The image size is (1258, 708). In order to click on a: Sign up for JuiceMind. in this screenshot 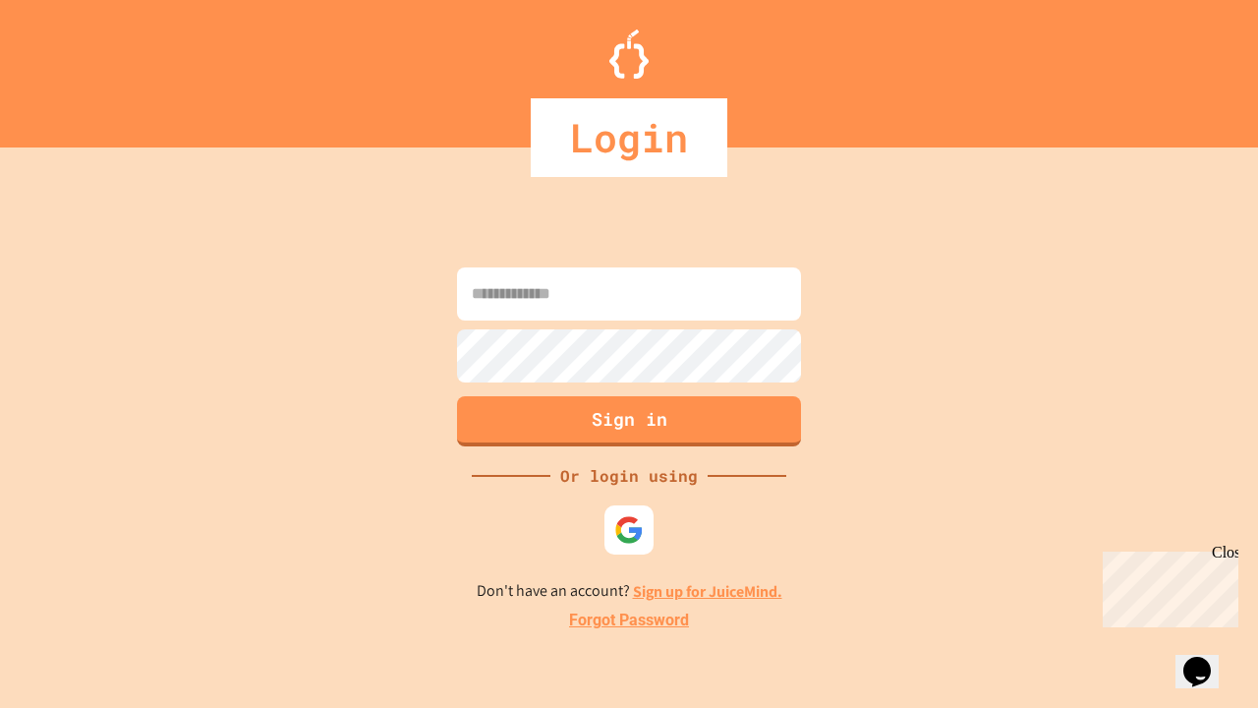, I will do `click(708, 591)`.